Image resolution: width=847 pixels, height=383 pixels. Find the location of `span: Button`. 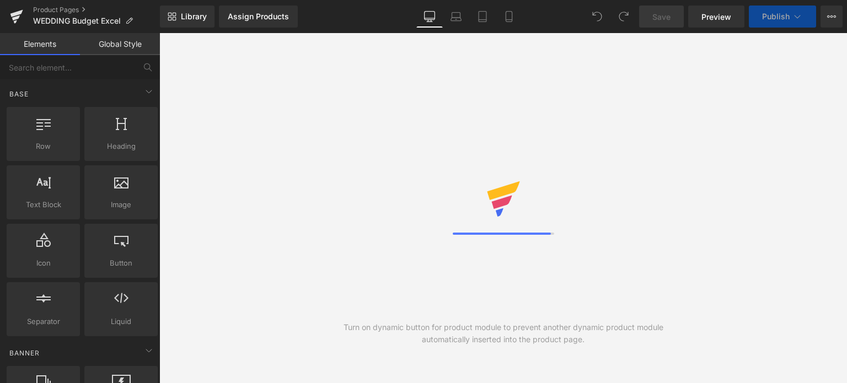

span: Button is located at coordinates (121, 263).